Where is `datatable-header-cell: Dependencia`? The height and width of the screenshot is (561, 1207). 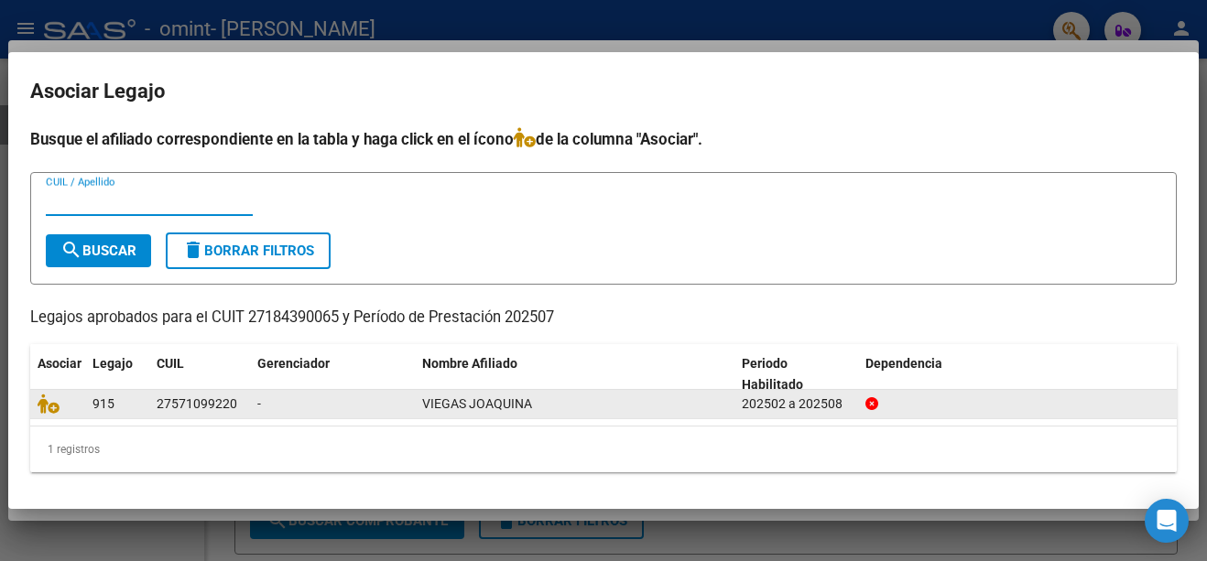
datatable-header-cell: Dependencia is located at coordinates (1017, 375).